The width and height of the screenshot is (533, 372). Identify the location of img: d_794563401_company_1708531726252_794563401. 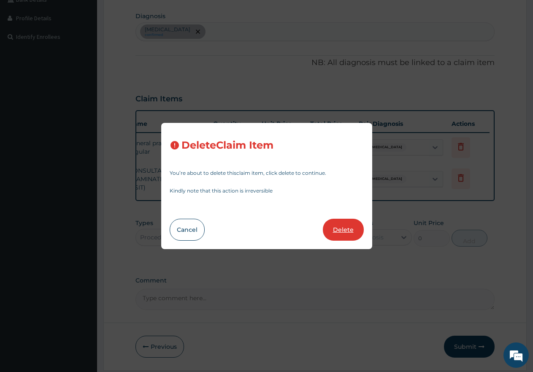
(25, 53).